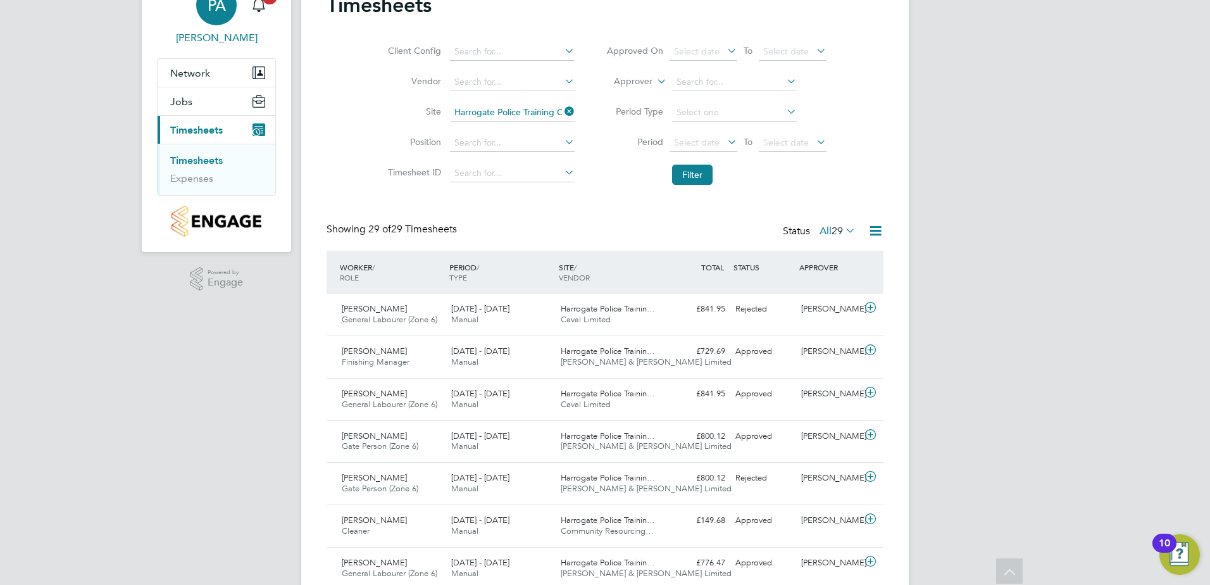 The height and width of the screenshot is (585, 1210). What do you see at coordinates (697, 351) in the screenshot?
I see `div: £729.69` at bounding box center [697, 351].